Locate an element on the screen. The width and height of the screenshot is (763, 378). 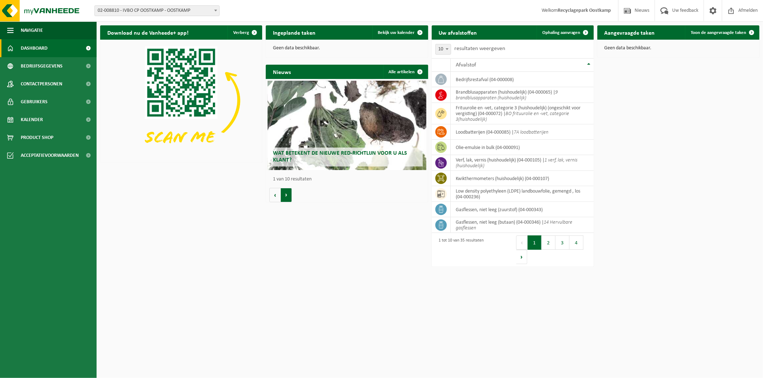
td: low density polyethyleen (LDPE) landbouwfolie, gemengd , los (04-000236) is located at coordinates (522, 194).